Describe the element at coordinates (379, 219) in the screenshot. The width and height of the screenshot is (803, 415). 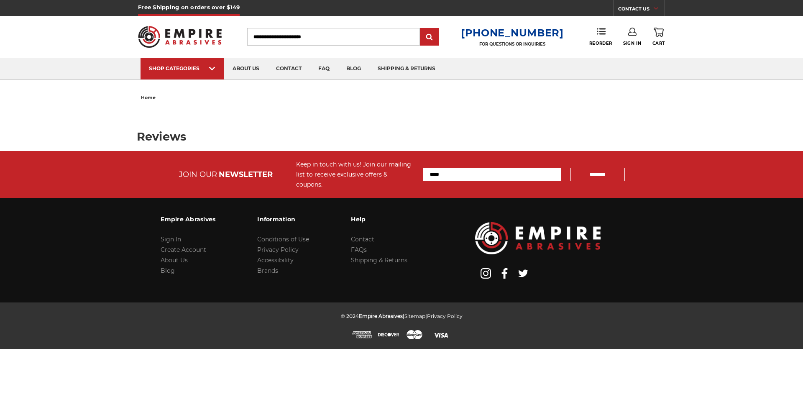
I see `h3: Help` at that location.